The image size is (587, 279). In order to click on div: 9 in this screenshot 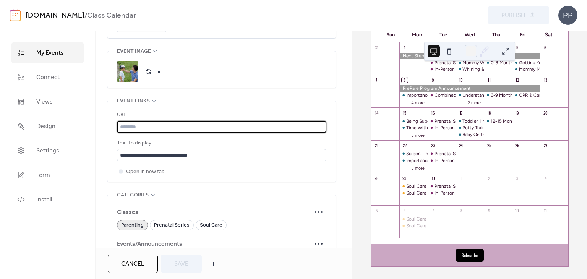, I will do `click(489, 210)`.